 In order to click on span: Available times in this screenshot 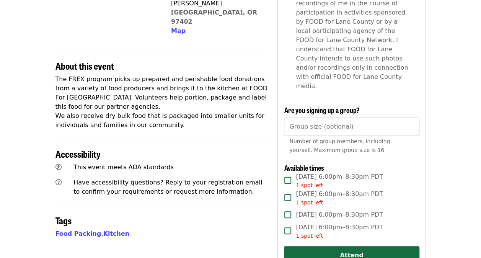, I will do `click(304, 168)`.